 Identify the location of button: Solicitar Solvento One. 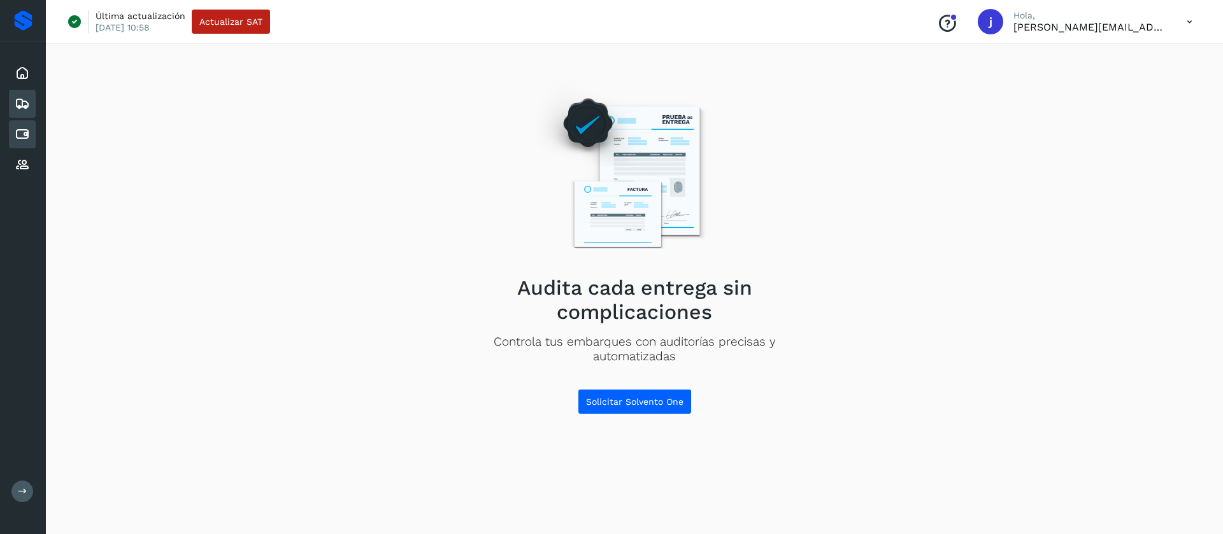
(634, 402).